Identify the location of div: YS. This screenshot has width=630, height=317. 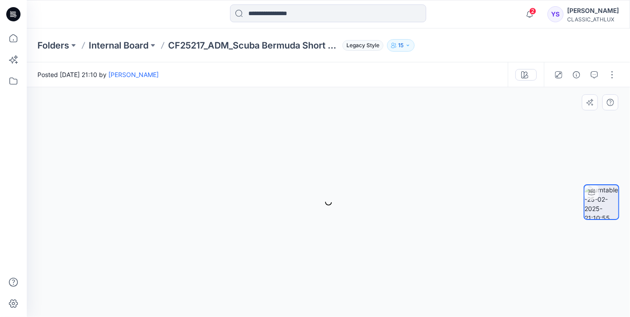
(555, 14).